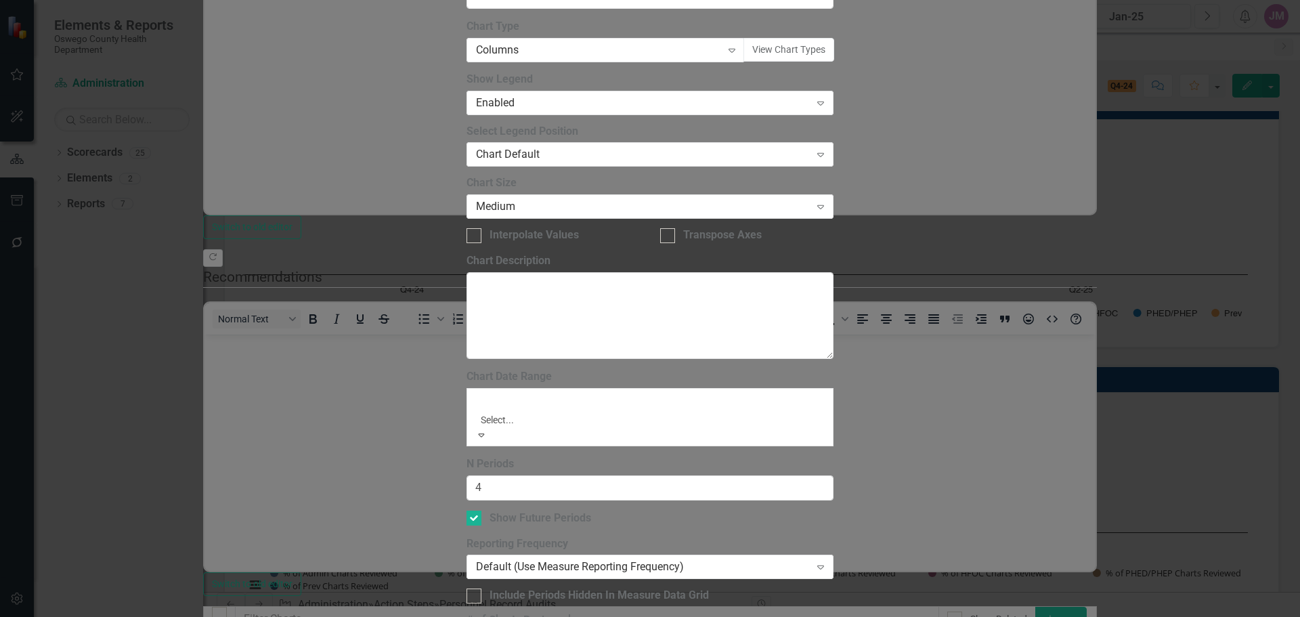 This screenshot has height=617, width=1300. Describe the element at coordinates (534, 235) in the screenshot. I see `div: Interpolate Values` at that location.